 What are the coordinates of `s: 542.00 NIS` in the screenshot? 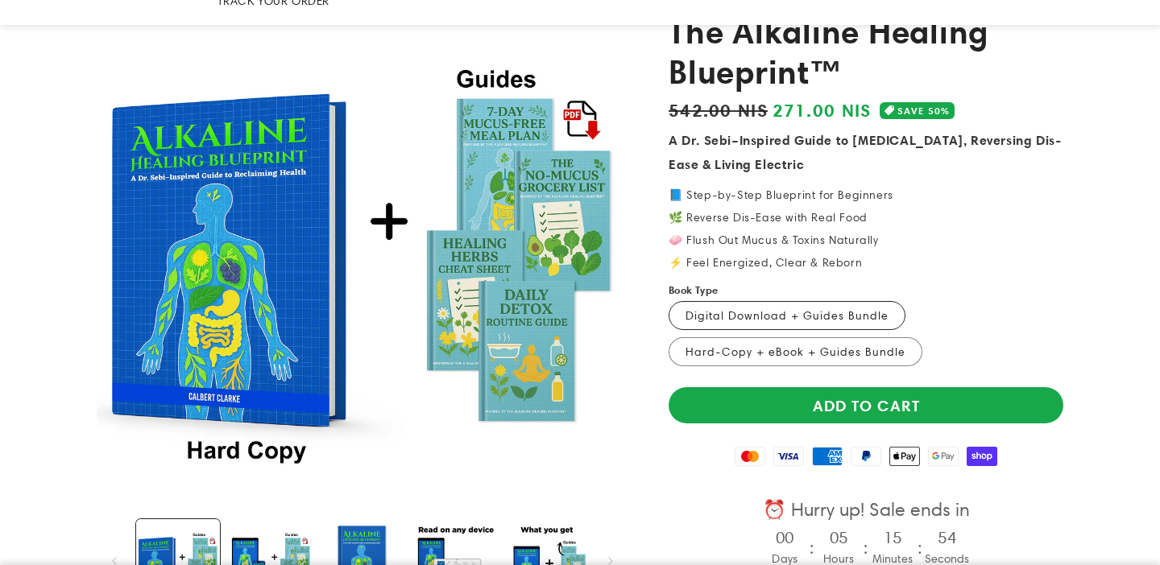 It's located at (718, 110).